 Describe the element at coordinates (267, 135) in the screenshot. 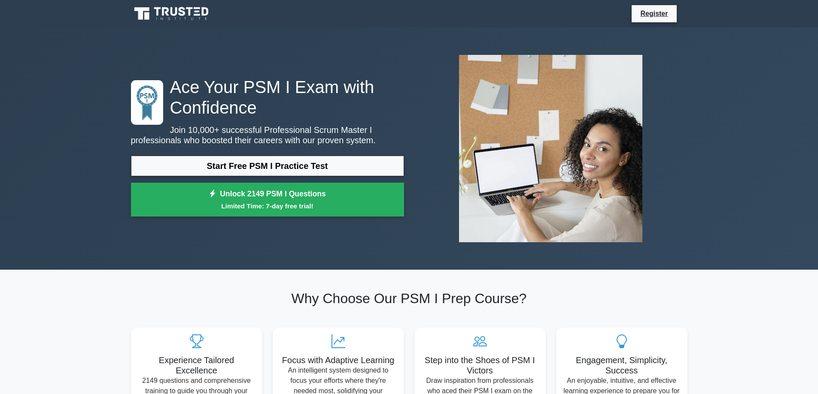

I see `p: Join 10,000+ successful Professional Scrum Master I professionals who boosted their careers with ...` at that location.